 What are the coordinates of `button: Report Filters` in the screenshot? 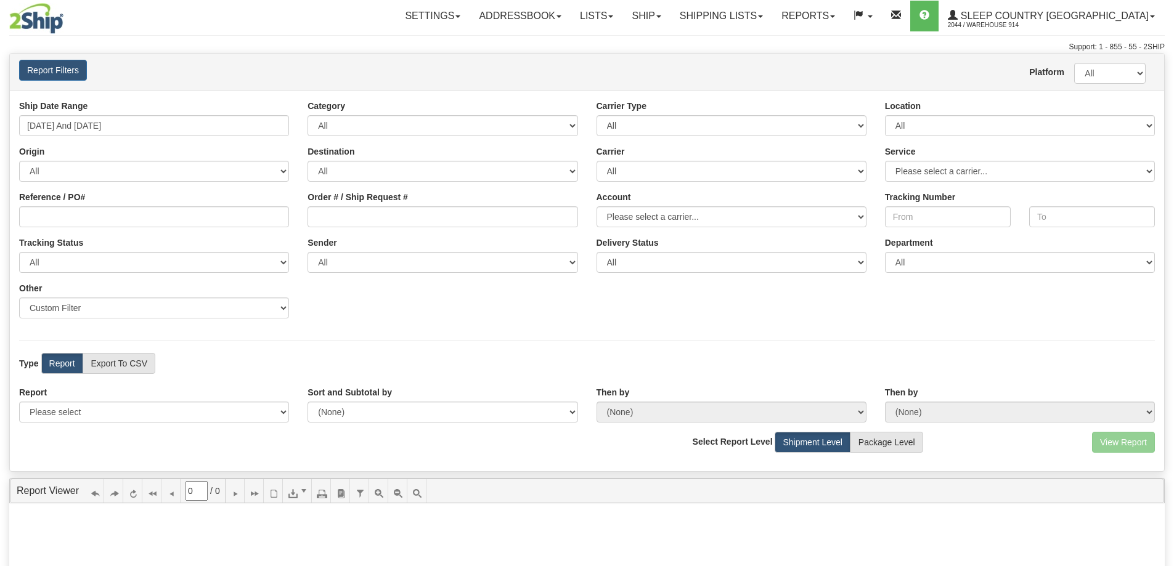 It's located at (53, 70).